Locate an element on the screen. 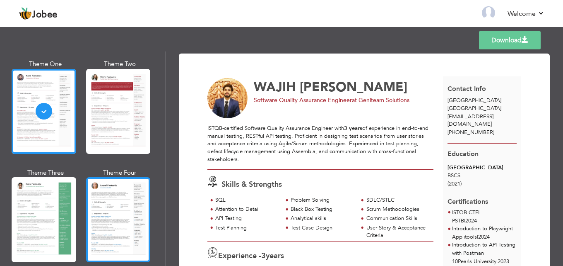 The height and width of the screenshot is (266, 563). div: SDLC/STLC is located at coordinates (398, 200).